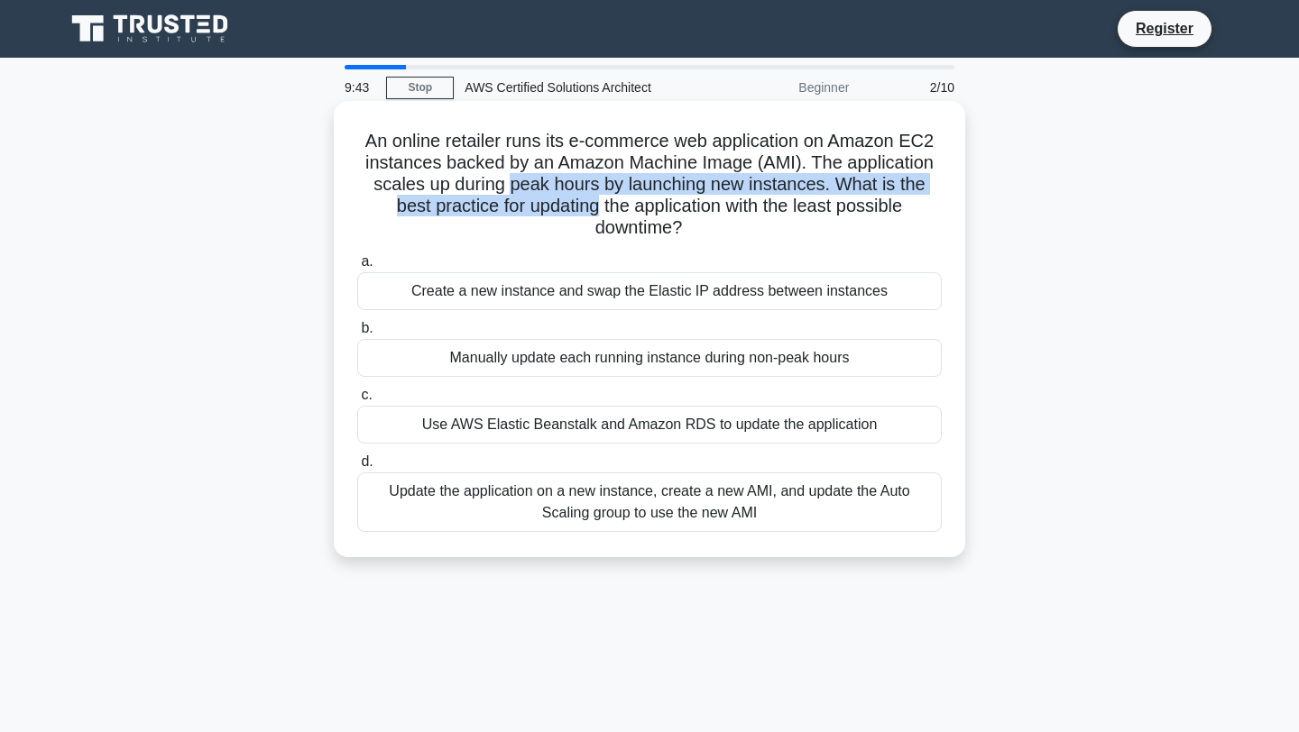  Describe the element at coordinates (366, 261) in the screenshot. I see `span: a.` at that location.